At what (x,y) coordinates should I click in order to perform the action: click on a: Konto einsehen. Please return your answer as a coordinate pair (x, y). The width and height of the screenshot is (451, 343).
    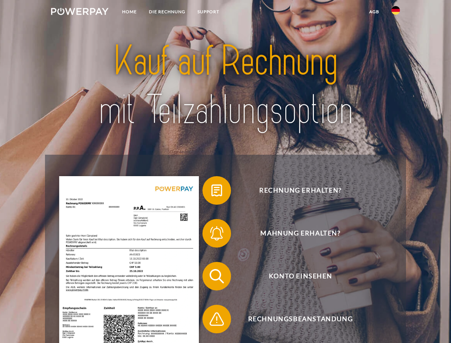
    Looking at the image, I should click on (295, 276).